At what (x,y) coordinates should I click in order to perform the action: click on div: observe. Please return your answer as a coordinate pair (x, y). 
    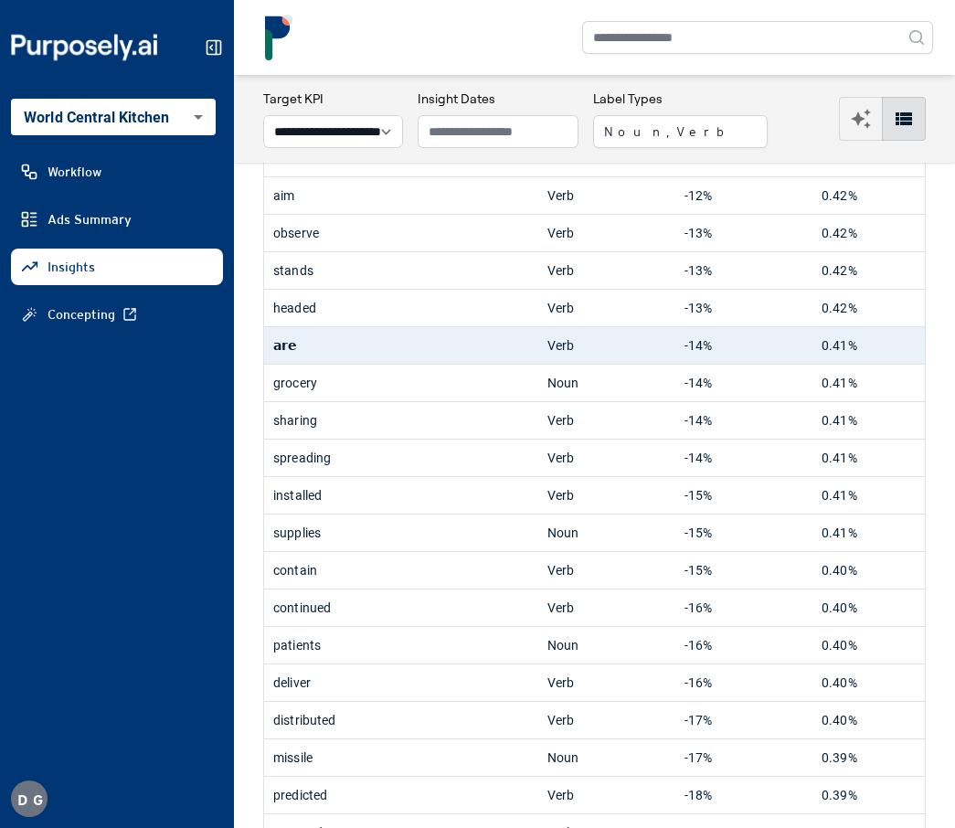
    Looking at the image, I should click on (401, 233).